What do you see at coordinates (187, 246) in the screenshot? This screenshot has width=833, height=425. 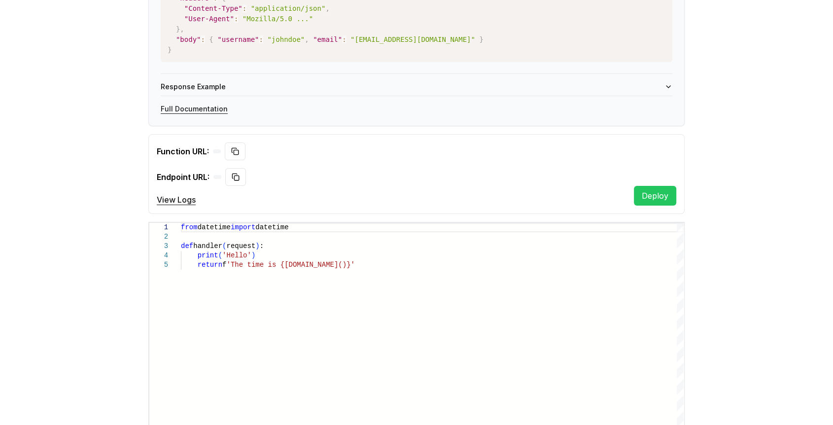 I see `span: def` at bounding box center [187, 246].